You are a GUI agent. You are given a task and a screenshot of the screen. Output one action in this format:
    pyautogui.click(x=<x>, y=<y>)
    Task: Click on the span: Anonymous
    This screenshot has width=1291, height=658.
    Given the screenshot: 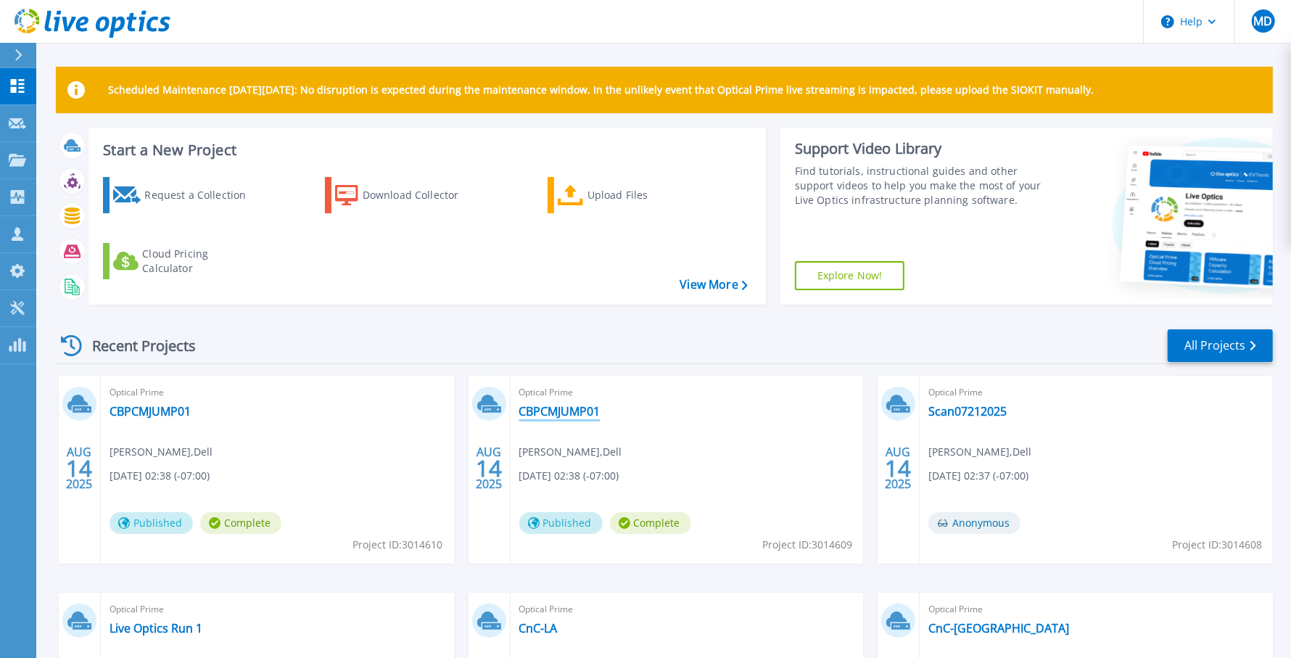 What is the action you would take?
    pyautogui.click(x=974, y=523)
    